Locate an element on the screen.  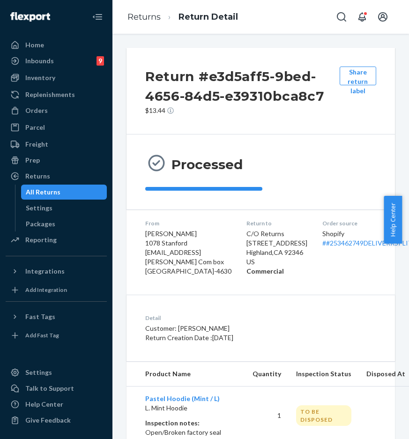
a: Parcel is located at coordinates (56, 127).